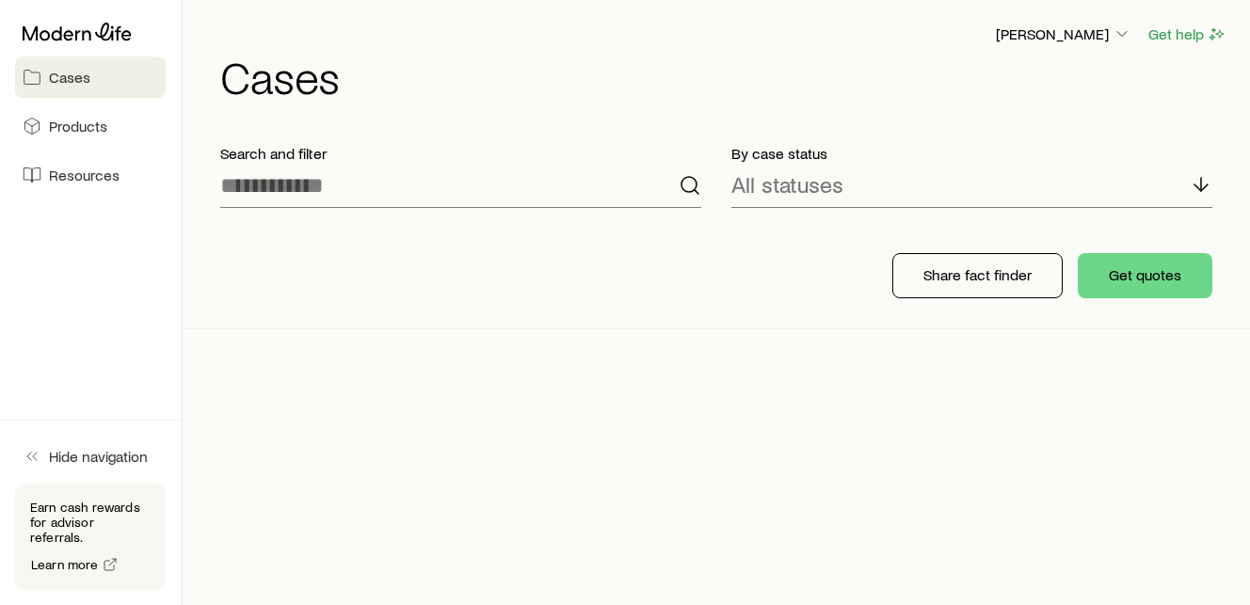  I want to click on button: Get help, so click(1187, 34).